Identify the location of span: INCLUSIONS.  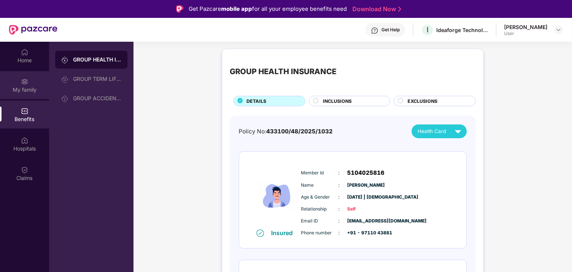
(337, 101).